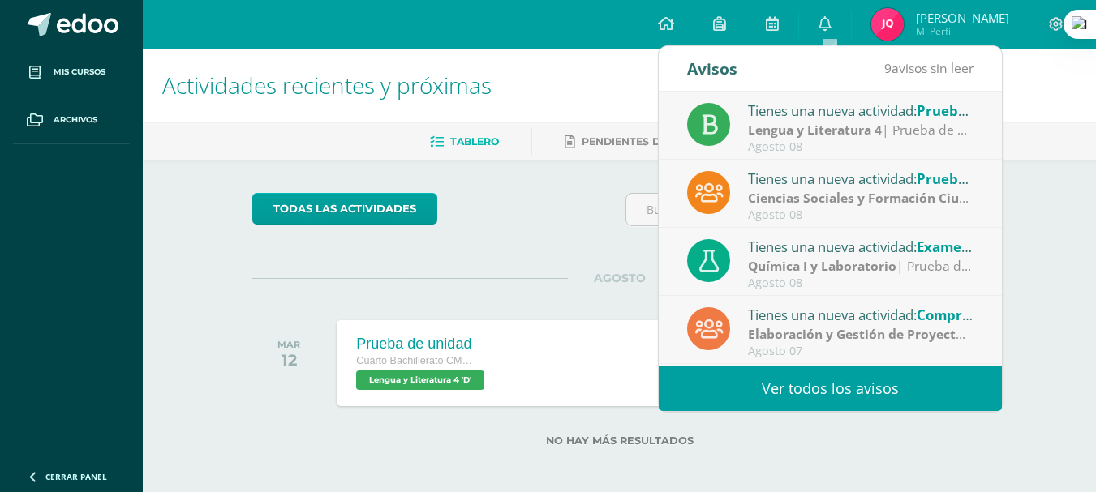 Image resolution: width=1096 pixels, height=492 pixels. What do you see at coordinates (620, 278) in the screenshot?
I see `span: AGOSTO` at bounding box center [620, 278].